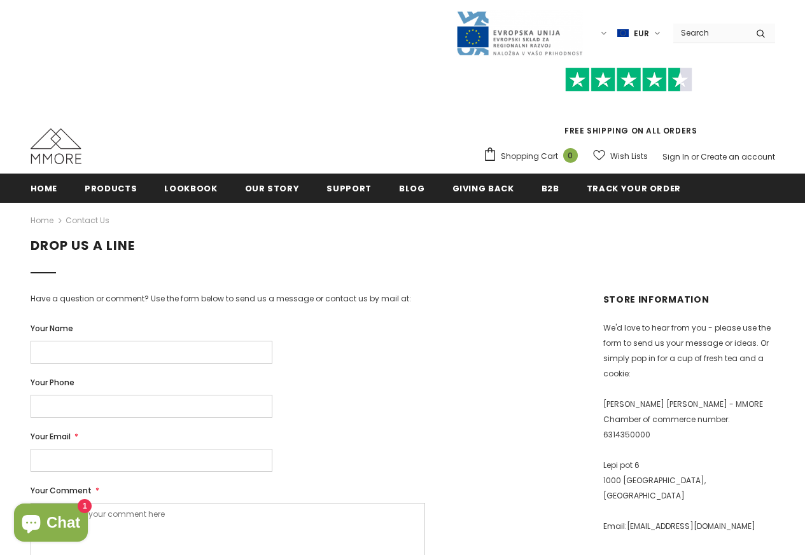 The width and height of the screenshot is (805, 555). What do you see at coordinates (641, 34) in the screenshot?
I see `span: EUR` at bounding box center [641, 34].